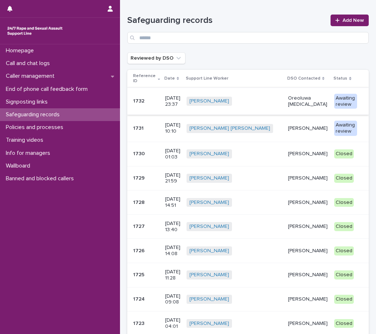  I want to click on div: Search, so click(248, 38).